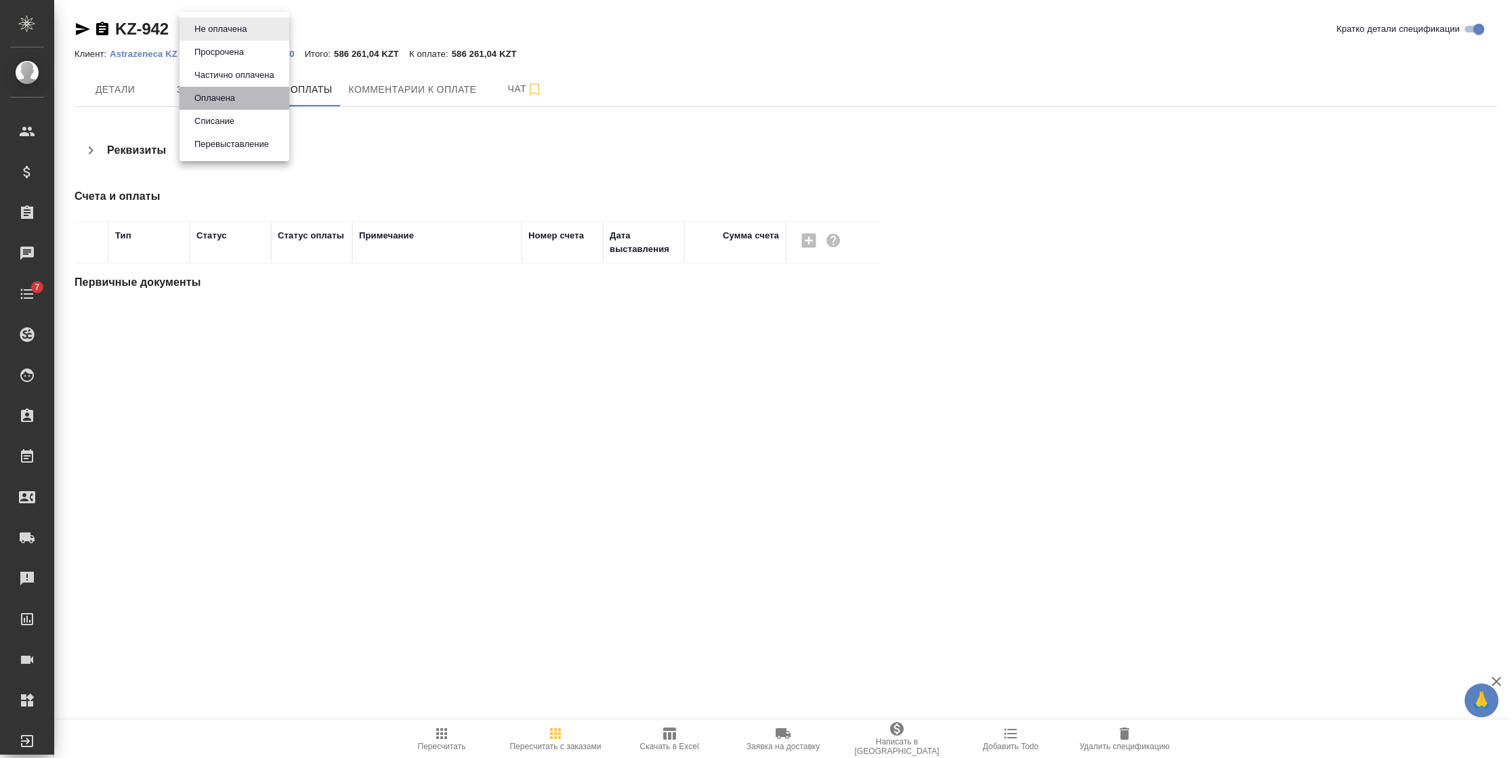 This screenshot has height=758, width=1512. I want to click on button: Не оплачена, so click(220, 29).